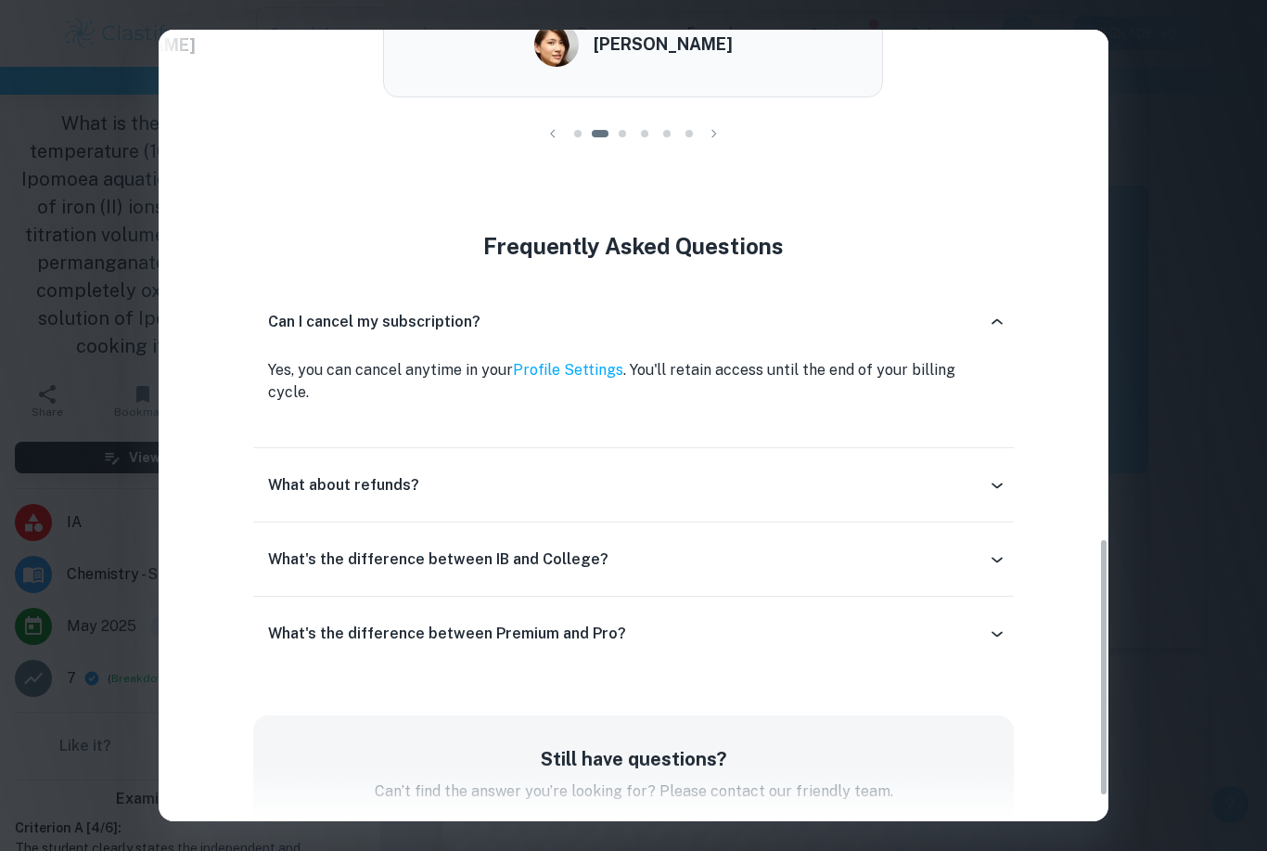  Describe the element at coordinates (438, 559) in the screenshot. I see `h6: What's the difference between IB and College?` at that location.